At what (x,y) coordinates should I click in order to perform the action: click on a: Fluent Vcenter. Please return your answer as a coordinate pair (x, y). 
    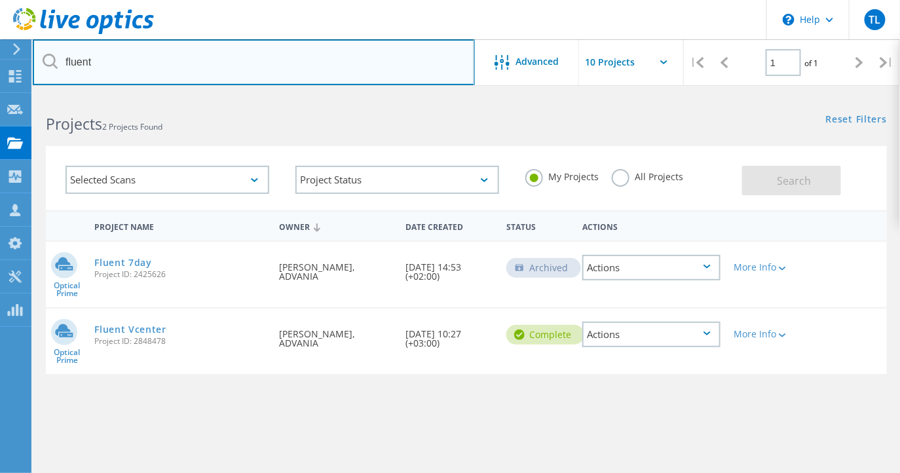
    Looking at the image, I should click on (130, 330).